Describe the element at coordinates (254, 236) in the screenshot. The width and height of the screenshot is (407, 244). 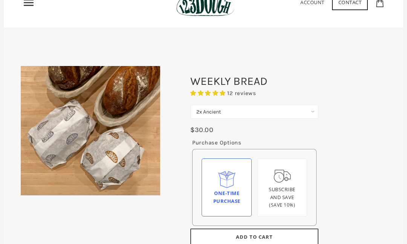
I see `span: Add to Cart` at that location.